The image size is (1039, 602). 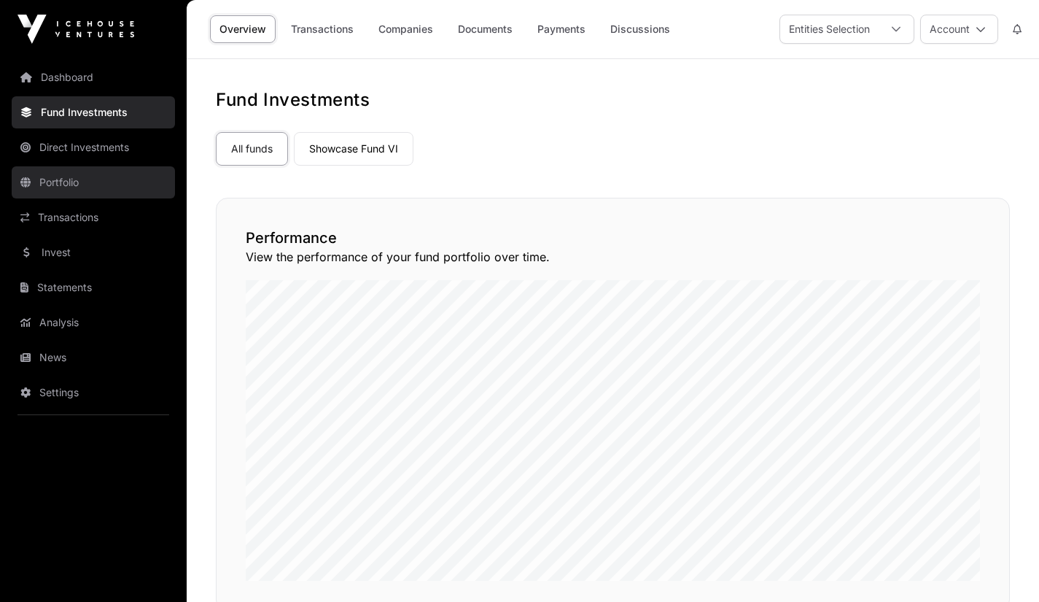 I want to click on a: Statements, so click(x=93, y=287).